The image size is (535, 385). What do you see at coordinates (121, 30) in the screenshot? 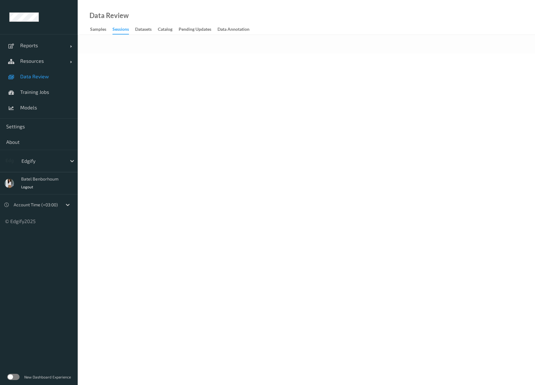
I see `div: Sessions` at bounding box center [121, 30].